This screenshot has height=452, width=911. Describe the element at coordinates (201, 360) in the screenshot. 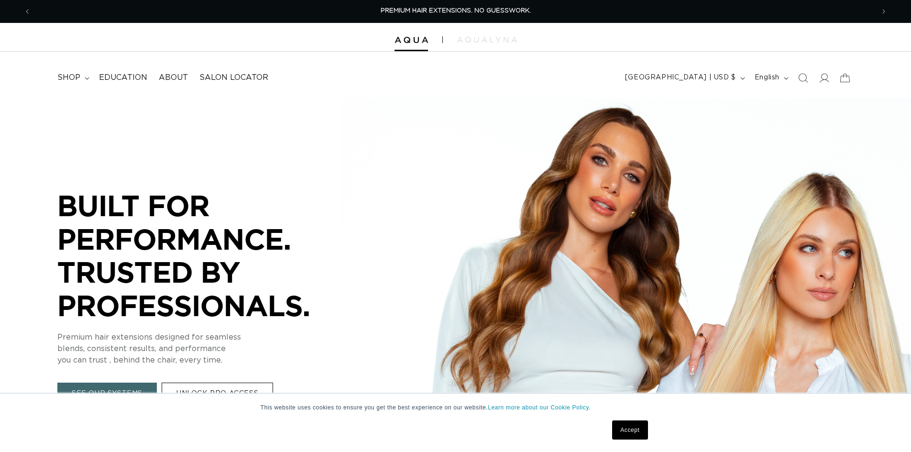

I see `p: you can trust , behind the chair, every time.` at that location.